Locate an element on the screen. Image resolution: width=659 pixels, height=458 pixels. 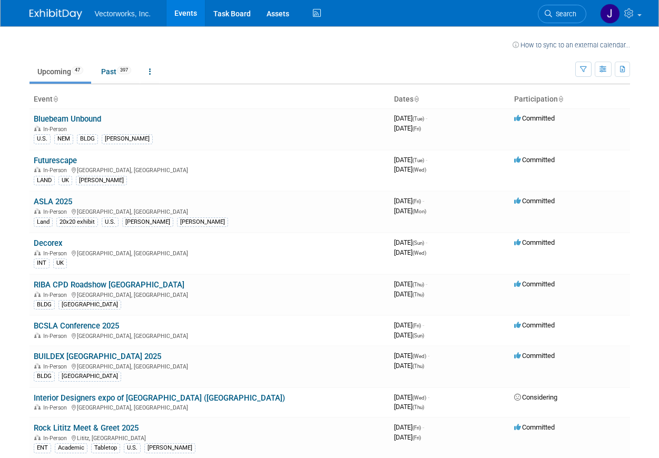
span: (Mon) is located at coordinates (419, 211).